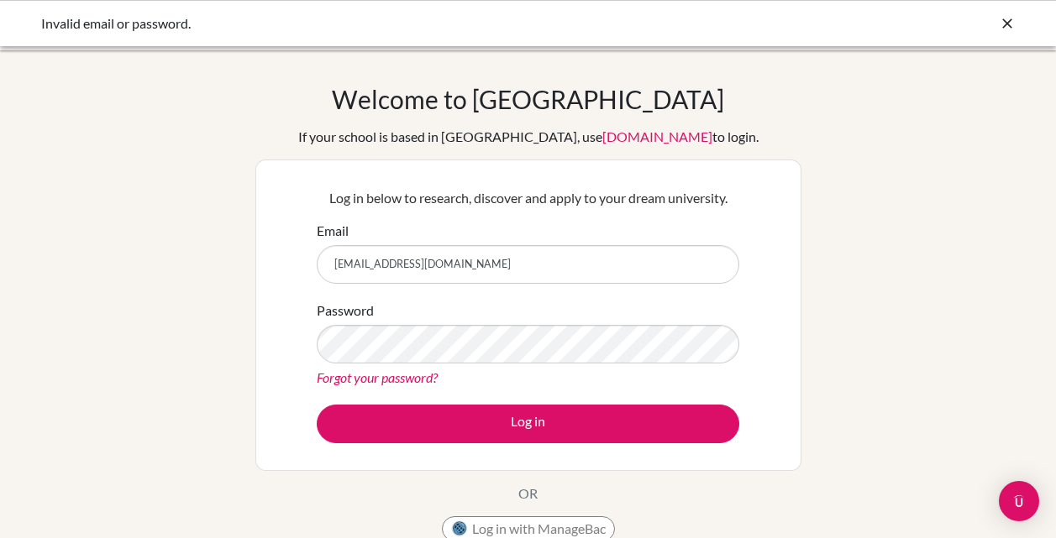  Describe the element at coordinates (528, 424) in the screenshot. I see `button: Log in` at that location.